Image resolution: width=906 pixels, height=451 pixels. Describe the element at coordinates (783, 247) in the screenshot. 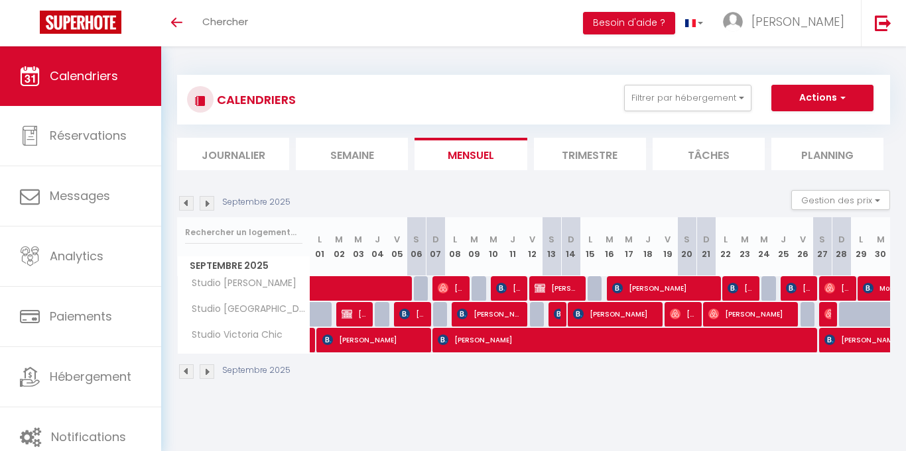

I see `th: 25` at that location.